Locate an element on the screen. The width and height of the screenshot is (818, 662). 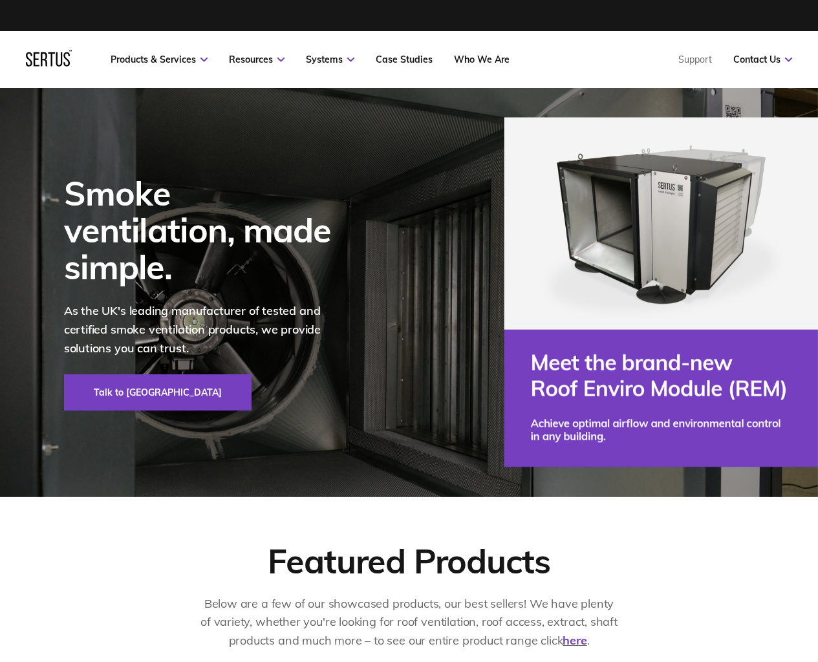
a: Resources is located at coordinates (257, 60).